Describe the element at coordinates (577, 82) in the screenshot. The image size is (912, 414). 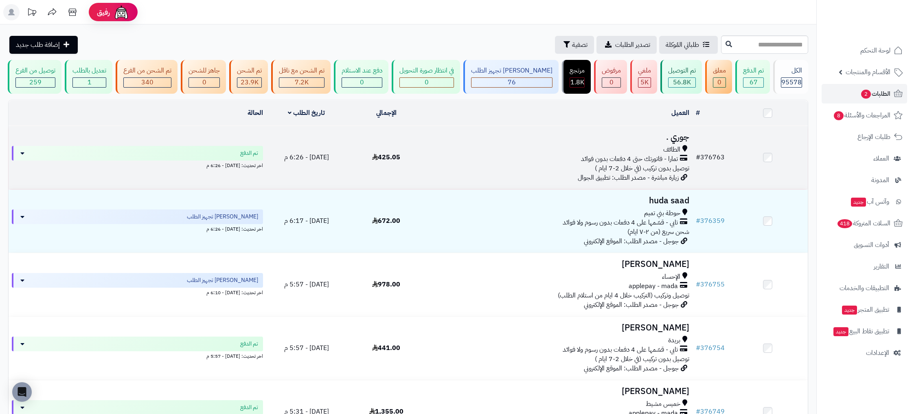
I see `div: 1816` at that location.